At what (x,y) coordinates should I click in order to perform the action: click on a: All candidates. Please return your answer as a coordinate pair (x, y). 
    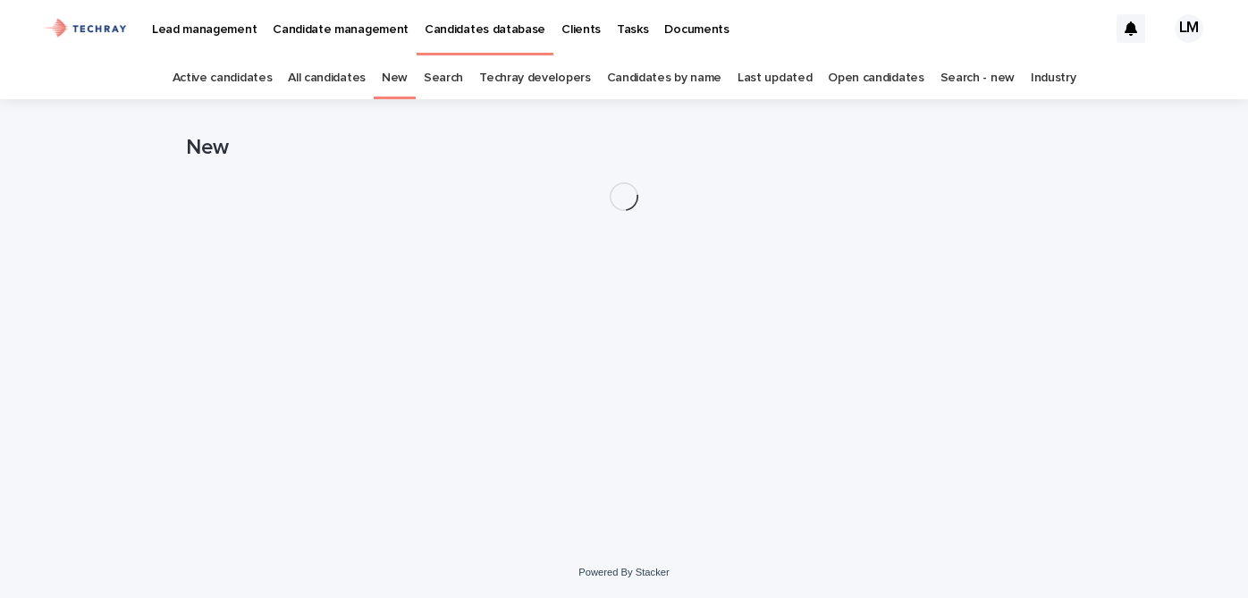
    Looking at the image, I should click on (326, 78).